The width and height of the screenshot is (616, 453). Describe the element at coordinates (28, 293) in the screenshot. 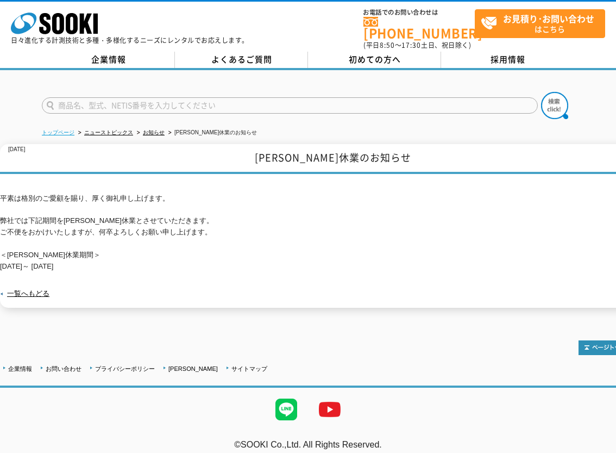

I see `a: 一覧へもどる` at that location.